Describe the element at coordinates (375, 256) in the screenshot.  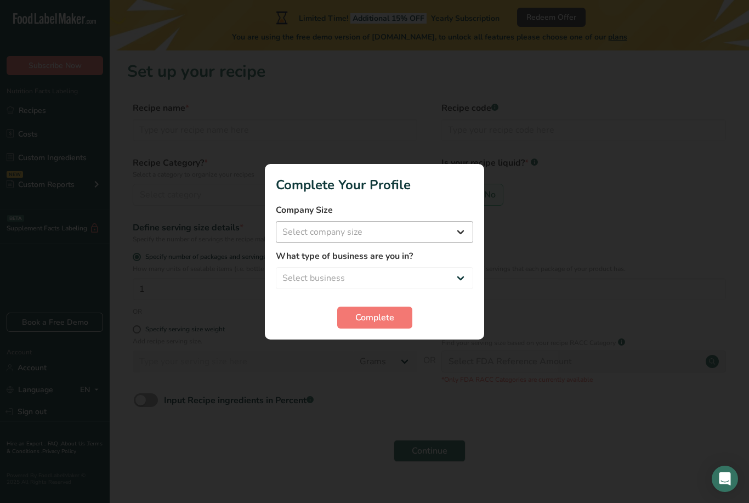
I see `label: What type of business are you in?` at that location.